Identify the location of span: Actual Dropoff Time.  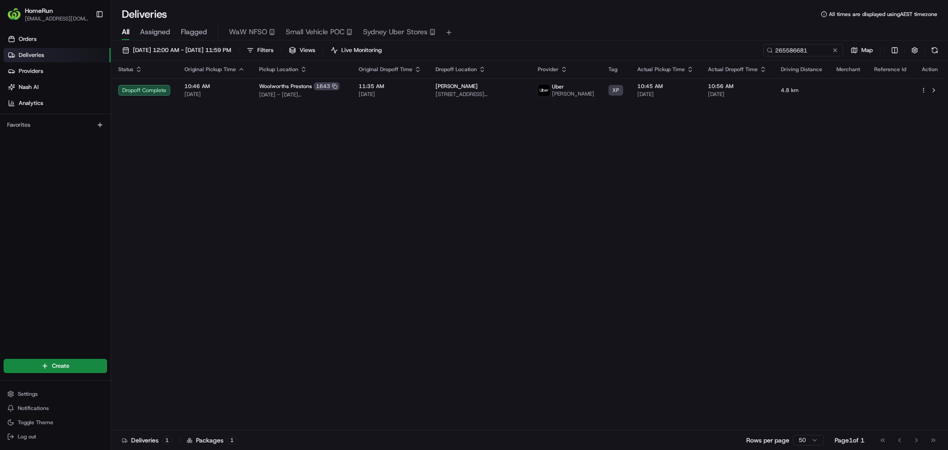
(733, 69).